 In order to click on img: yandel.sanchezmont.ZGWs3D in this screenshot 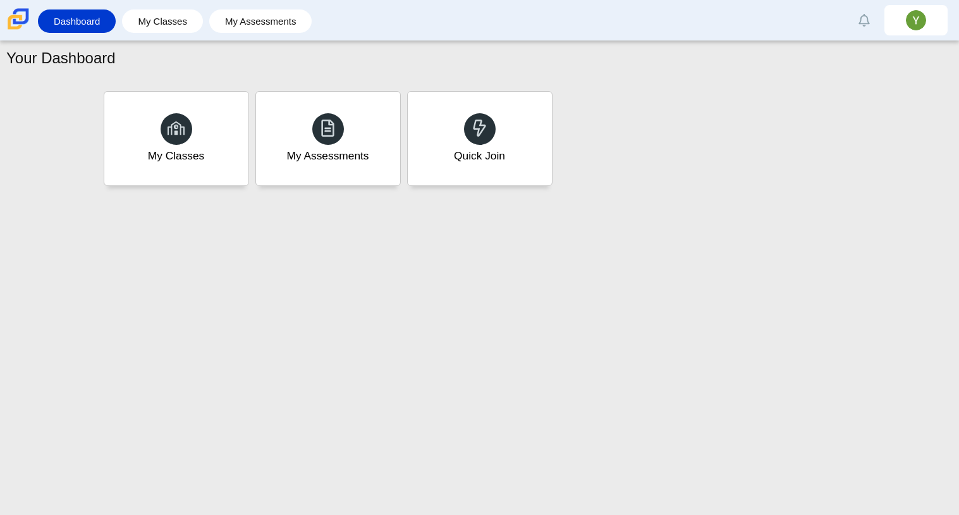, I will do `click(916, 20)`.